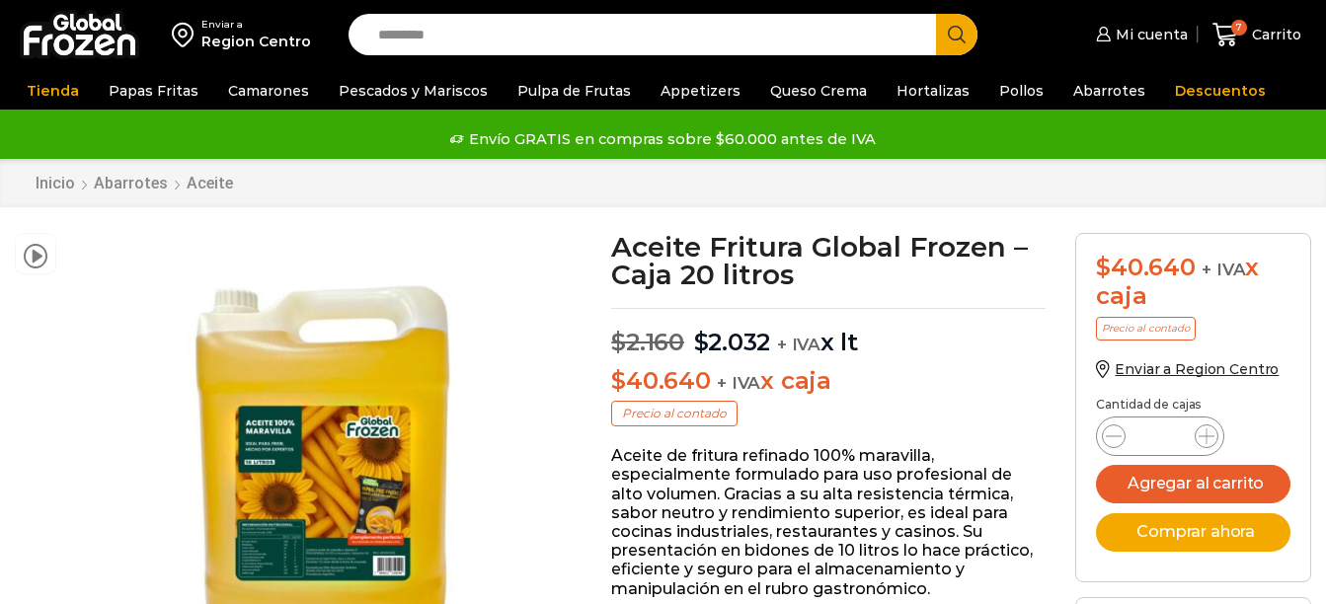 The height and width of the screenshot is (604, 1326). What do you see at coordinates (187, 35) in the screenshot?
I see `img: address-field-icon.svg` at bounding box center [187, 35].